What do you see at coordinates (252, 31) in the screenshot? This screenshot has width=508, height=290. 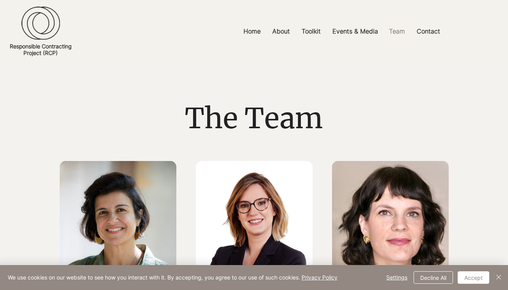 I see `a: Home` at bounding box center [252, 31].